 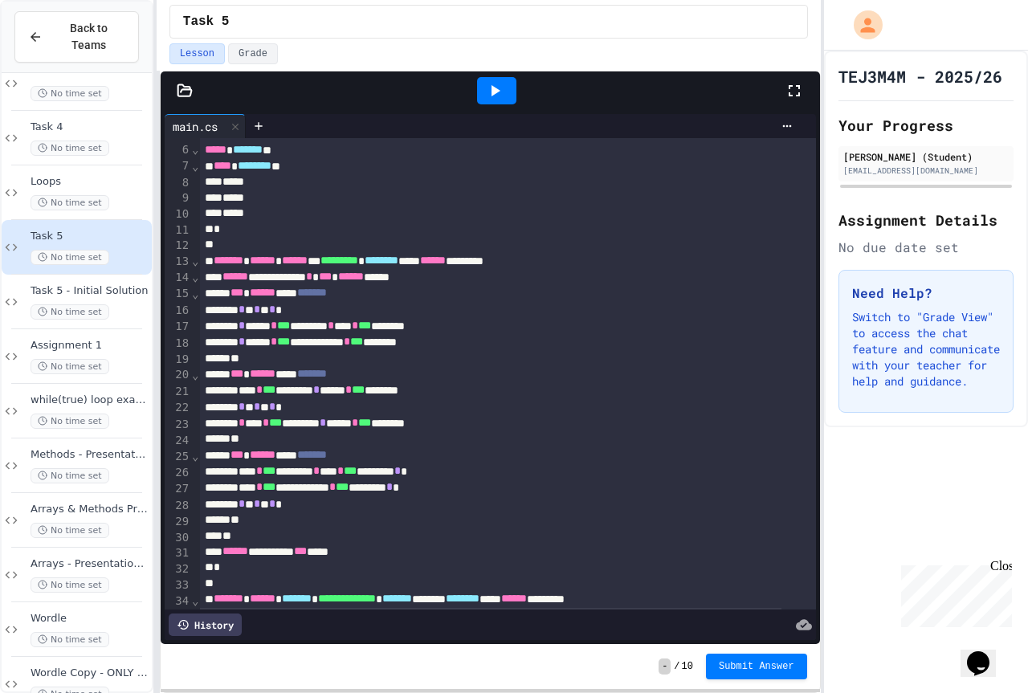 What do you see at coordinates (89, 400) in the screenshot?
I see `span: while(true) loop example` at bounding box center [89, 400].